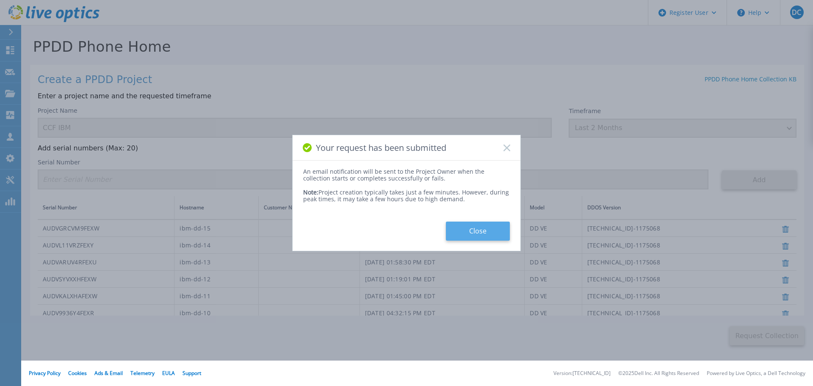 The height and width of the screenshot is (386, 813). Describe the element at coordinates (658, 373) in the screenshot. I see `li: © 2025 Dell Inc. All Rights Reserved` at that location.